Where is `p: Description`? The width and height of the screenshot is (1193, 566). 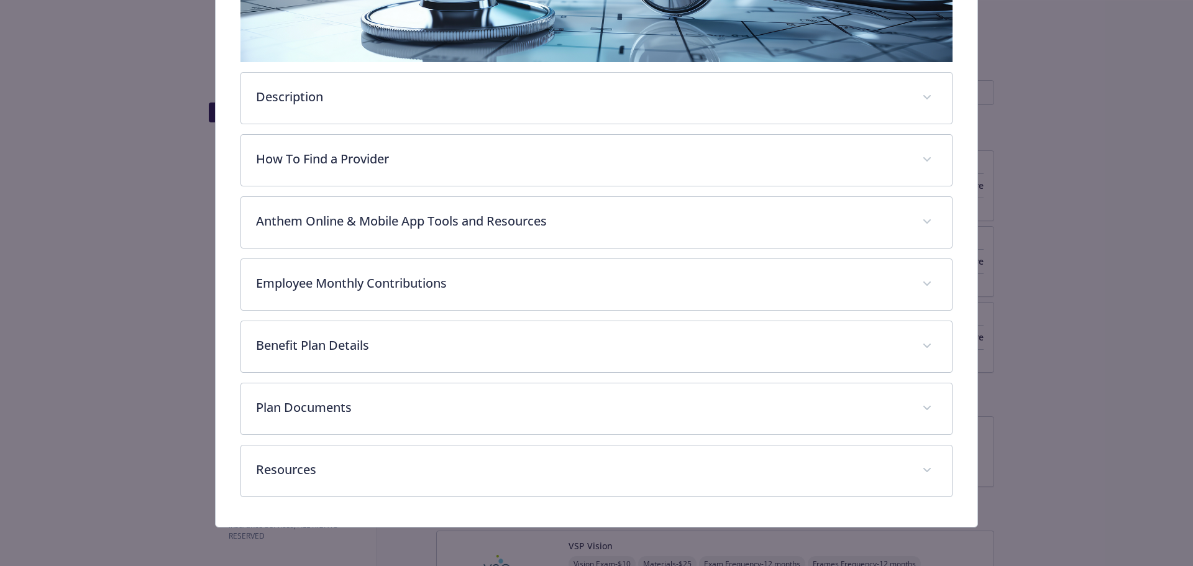 p: Description is located at coordinates (581, 97).